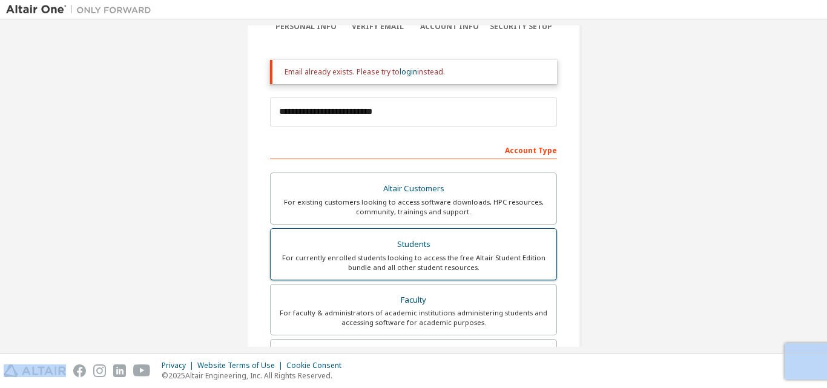  What do you see at coordinates (82, 10) in the screenshot?
I see `img: Altair One` at bounding box center [82, 10].